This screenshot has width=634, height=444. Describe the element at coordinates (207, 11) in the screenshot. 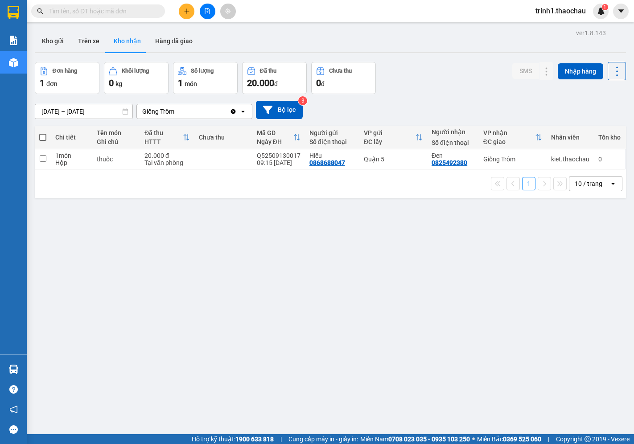

I see `button: file-add` at that location.